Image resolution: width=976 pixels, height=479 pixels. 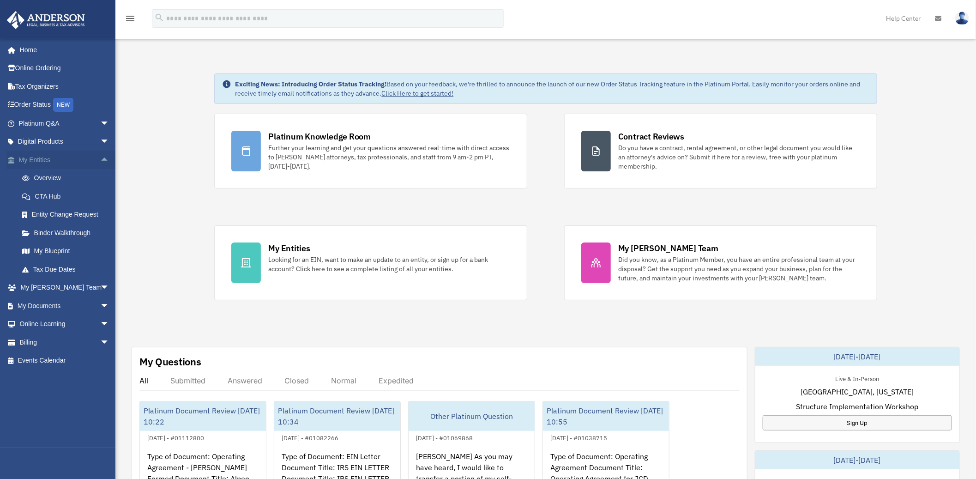 I want to click on a: Digital Productsarrow_drop_down, so click(x=65, y=142).